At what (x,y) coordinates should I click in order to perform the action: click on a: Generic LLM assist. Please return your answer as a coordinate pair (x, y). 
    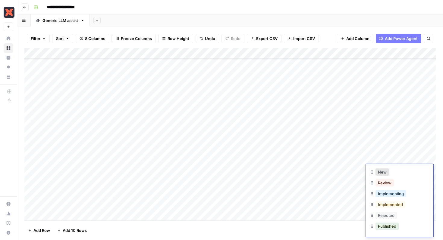
    Looking at the image, I should click on (60, 20).